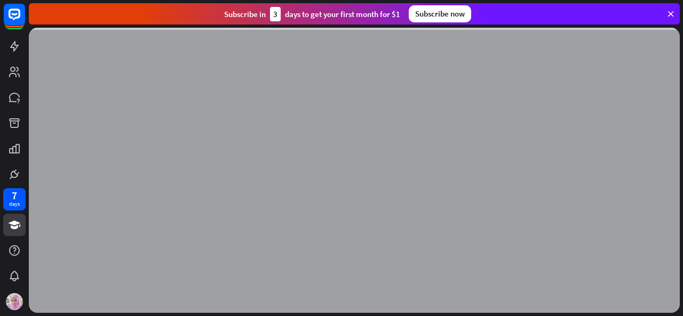 The width and height of the screenshot is (683, 316). What do you see at coordinates (14, 200) in the screenshot?
I see `a: 7 days` at bounding box center [14, 200].